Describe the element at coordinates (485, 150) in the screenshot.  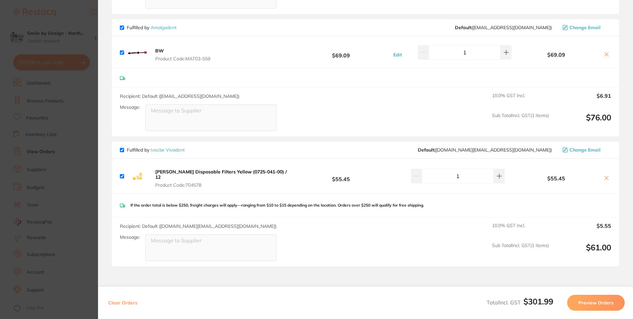
I see `span: orders.au@ivoclarvivadent.com` at that location.